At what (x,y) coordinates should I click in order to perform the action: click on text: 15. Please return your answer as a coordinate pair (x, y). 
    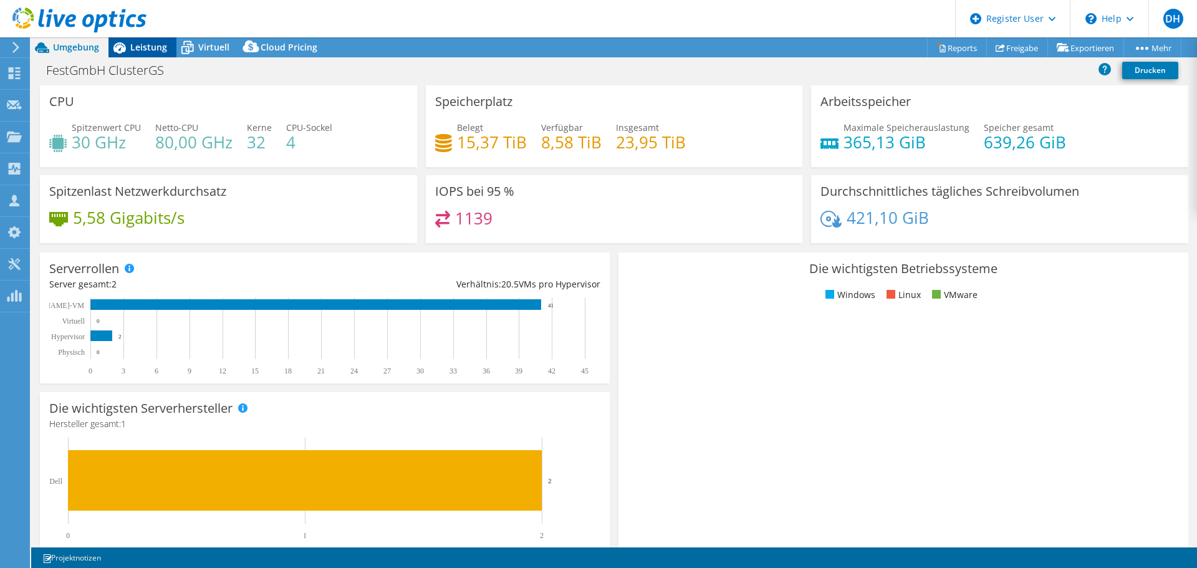
    Looking at the image, I should click on (255, 371).